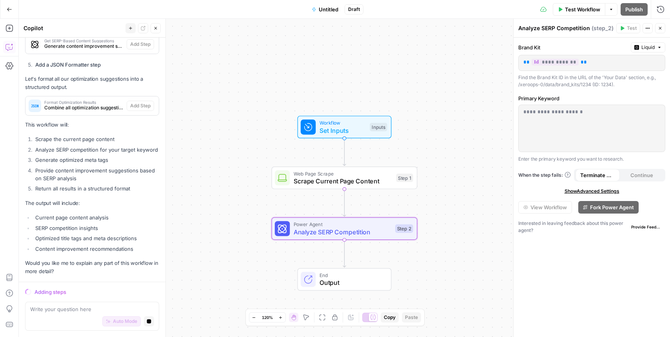 The width and height of the screenshot is (670, 337). What do you see at coordinates (345, 229) in the screenshot?
I see `div: Power AgentAnalyze SERP CompetitionStep 2` at bounding box center [345, 229].